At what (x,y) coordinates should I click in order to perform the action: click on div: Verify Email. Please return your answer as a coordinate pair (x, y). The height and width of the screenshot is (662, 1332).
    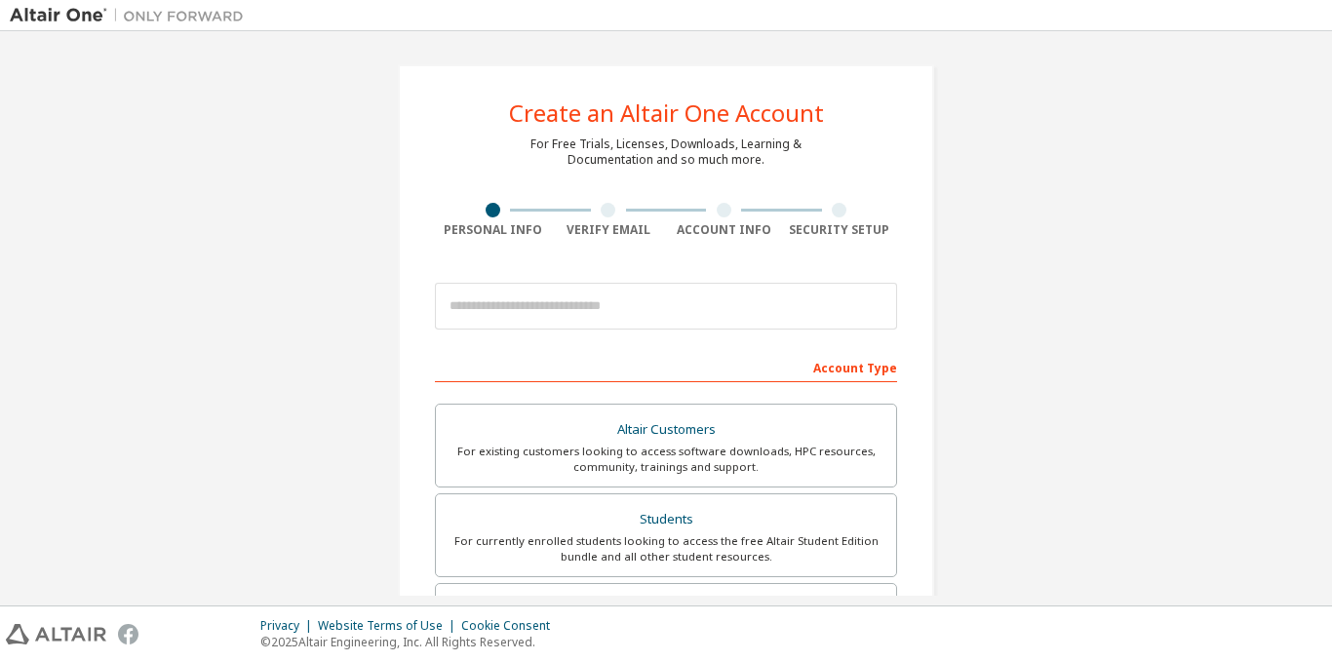
    Looking at the image, I should click on (609, 230).